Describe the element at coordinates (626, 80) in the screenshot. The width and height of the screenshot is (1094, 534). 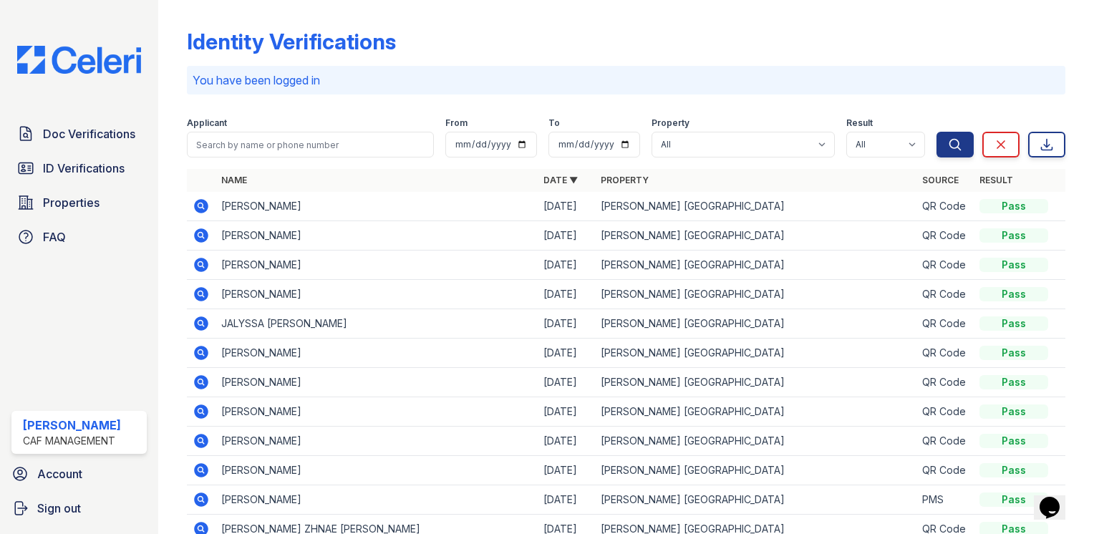
I see `p: You have been logged in` at that location.